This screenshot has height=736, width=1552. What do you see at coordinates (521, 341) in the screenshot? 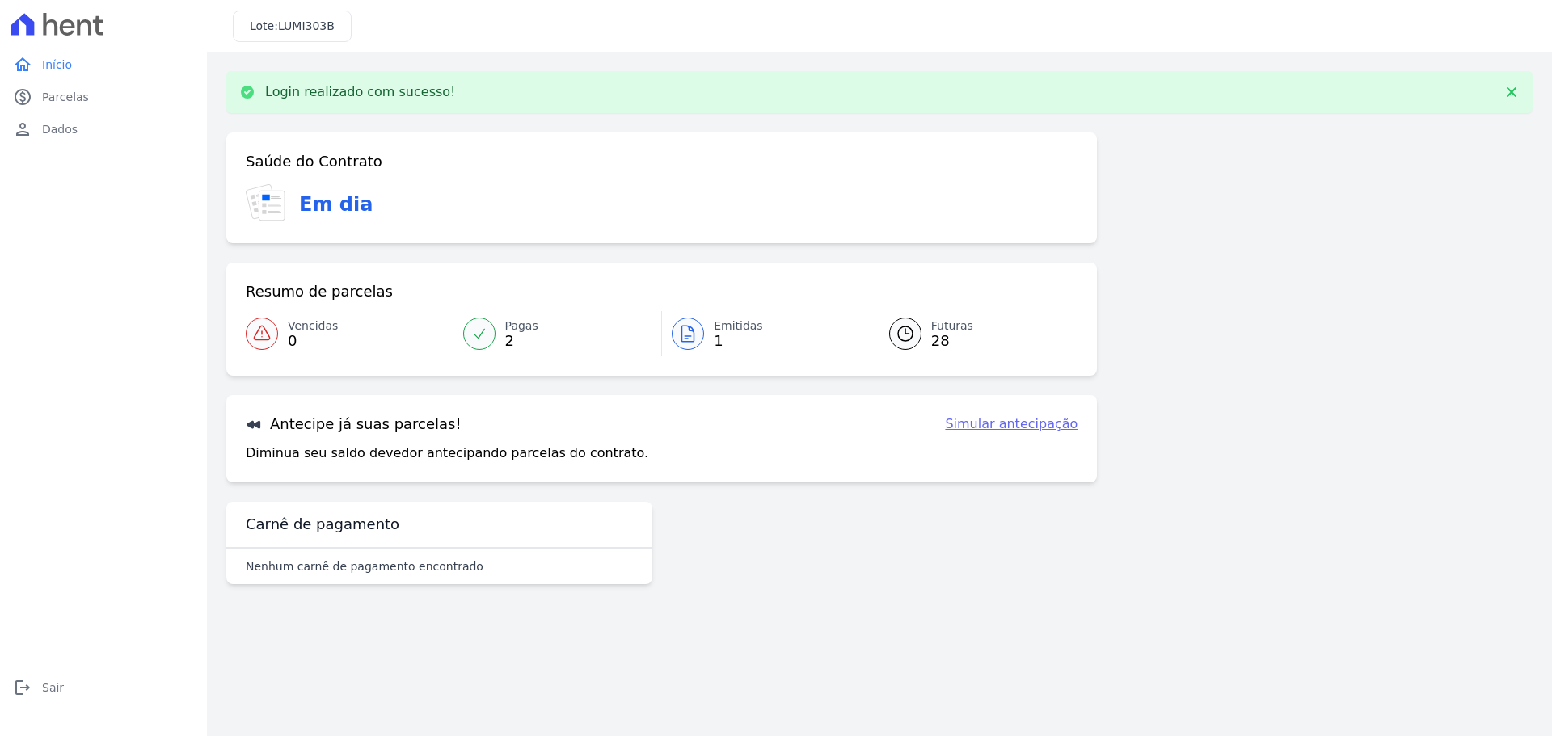
I see `span: 2` at bounding box center [521, 341].